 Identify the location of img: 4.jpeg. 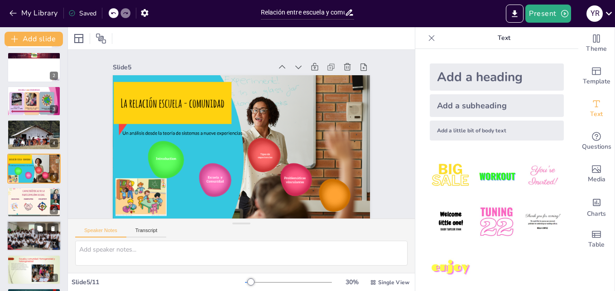
(450, 221).